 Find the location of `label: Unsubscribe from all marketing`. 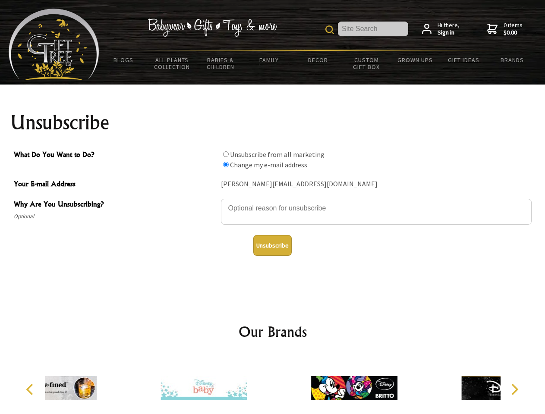

label: Unsubscribe from all marketing is located at coordinates (277, 155).